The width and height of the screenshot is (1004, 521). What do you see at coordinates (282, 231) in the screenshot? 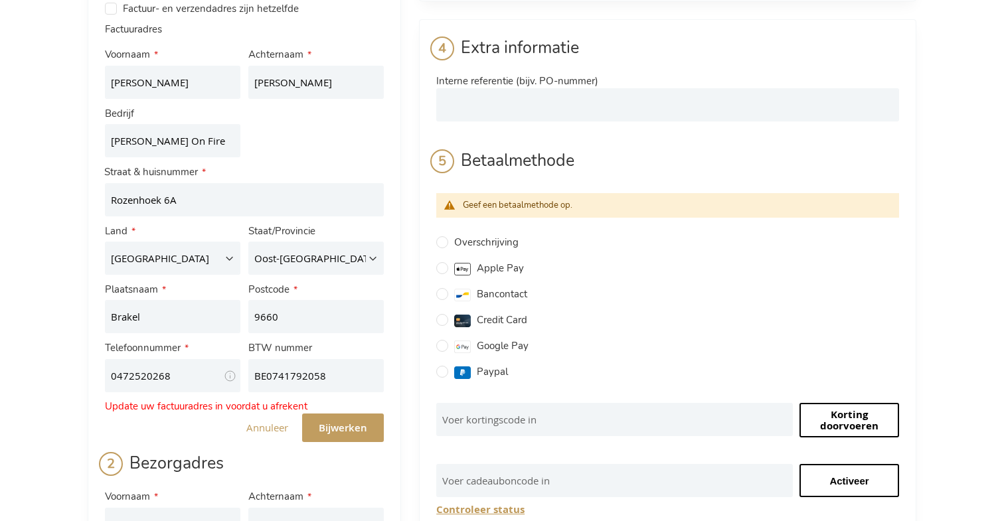
I see `span: Staat/Provincie` at bounding box center [282, 231].